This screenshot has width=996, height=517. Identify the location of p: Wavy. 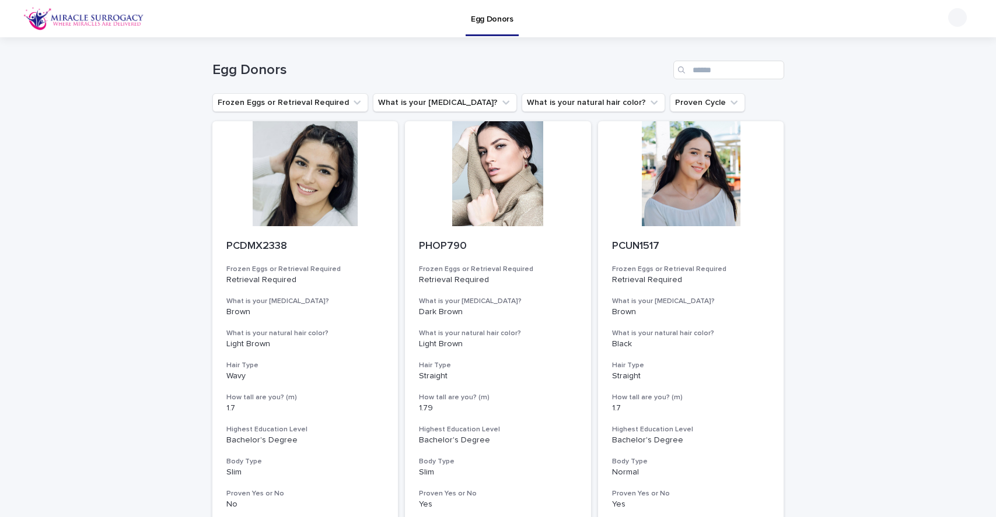
(305, 376).